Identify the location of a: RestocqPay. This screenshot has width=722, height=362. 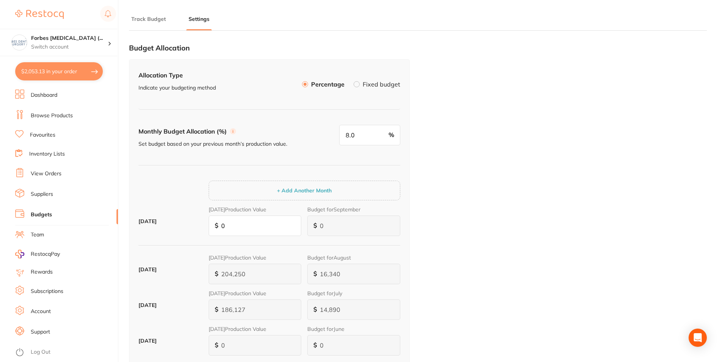
(38, 254).